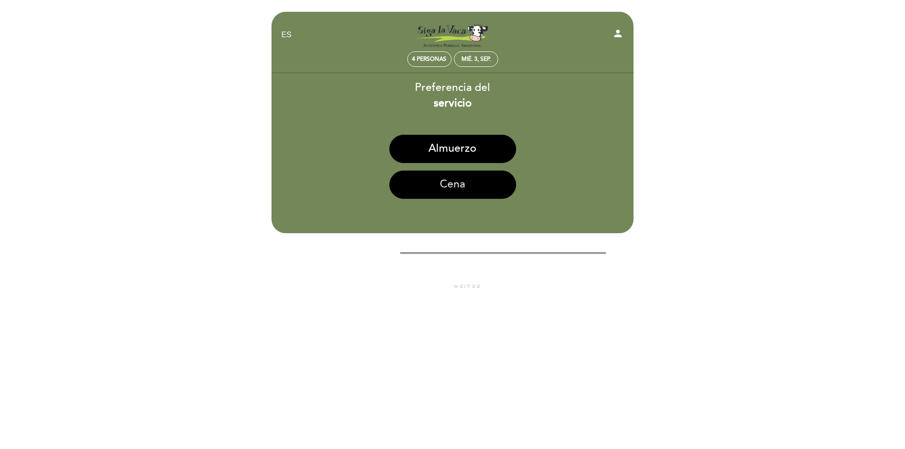 The width and height of the screenshot is (905, 449). Describe the element at coordinates (618, 35) in the screenshot. I see `button: person` at that location.